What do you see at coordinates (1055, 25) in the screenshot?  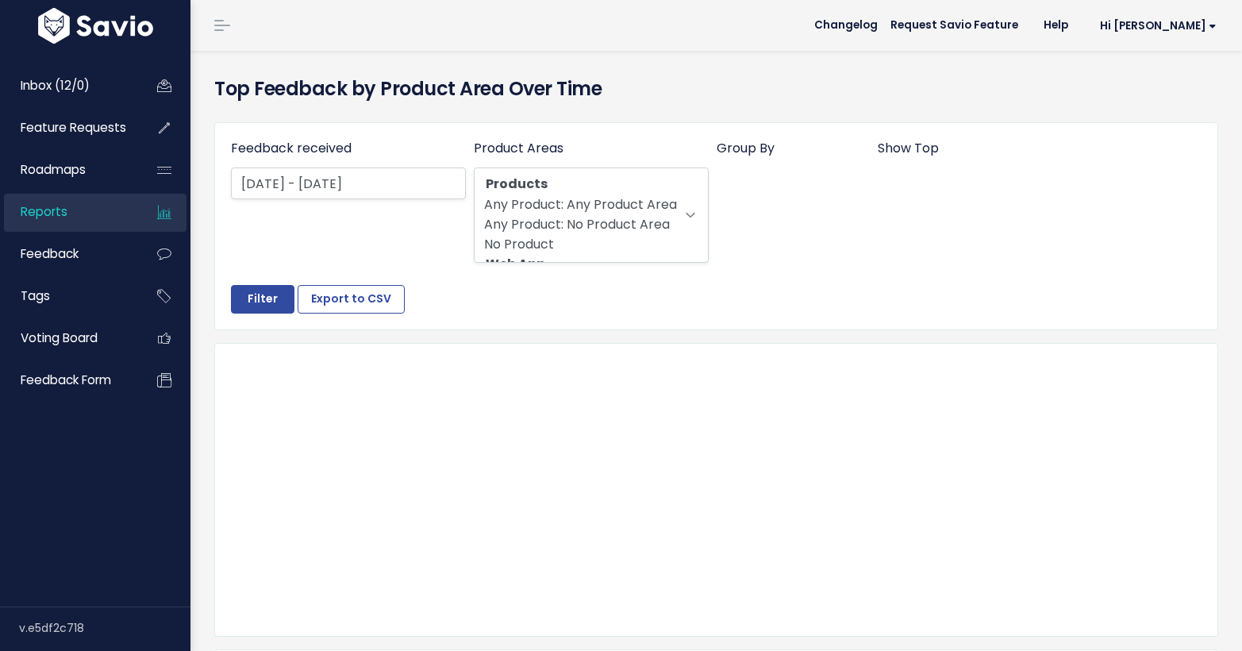 I see `a: Help` at bounding box center [1055, 25].